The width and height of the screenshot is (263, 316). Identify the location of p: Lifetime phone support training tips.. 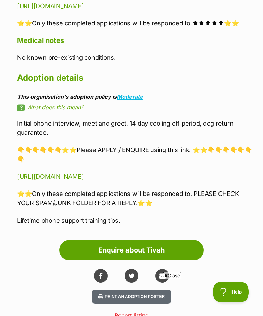
(135, 220).